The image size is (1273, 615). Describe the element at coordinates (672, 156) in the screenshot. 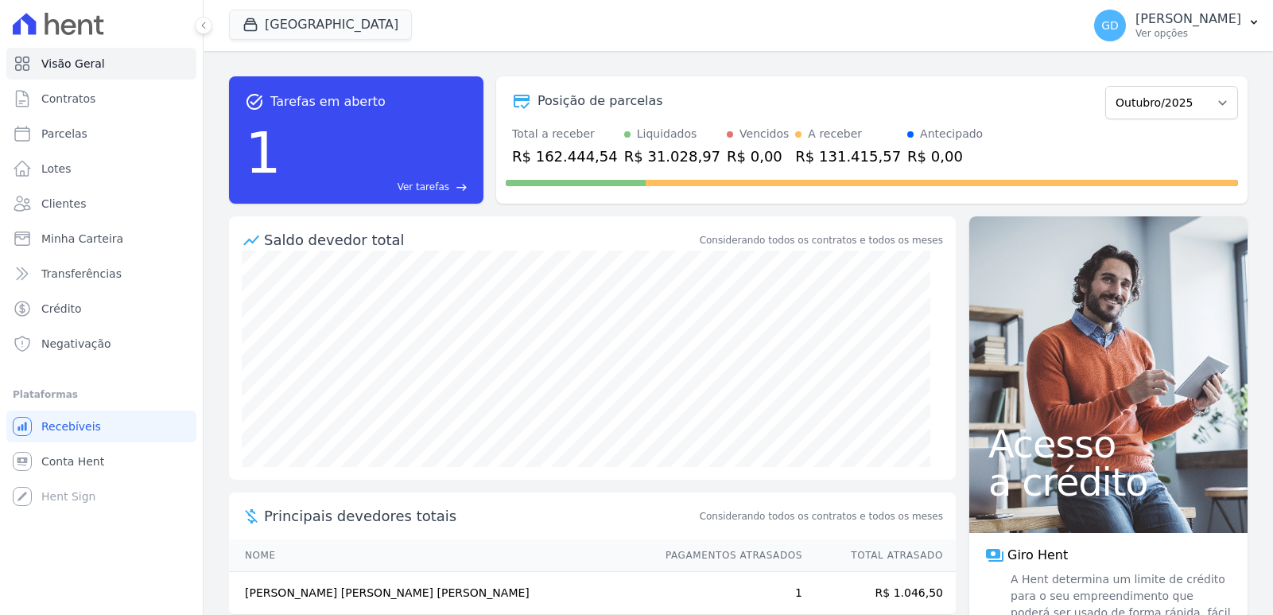

I see `div: R$ 31.028,97` at that location.